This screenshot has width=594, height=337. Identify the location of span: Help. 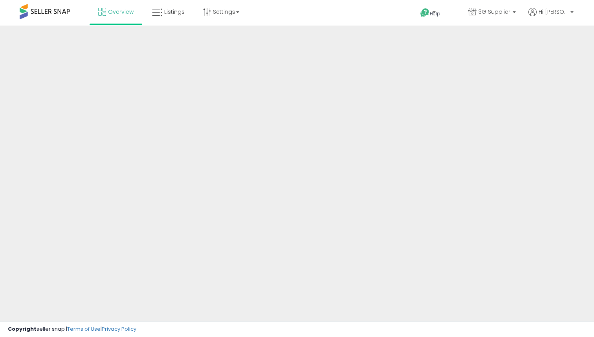
(435, 13).